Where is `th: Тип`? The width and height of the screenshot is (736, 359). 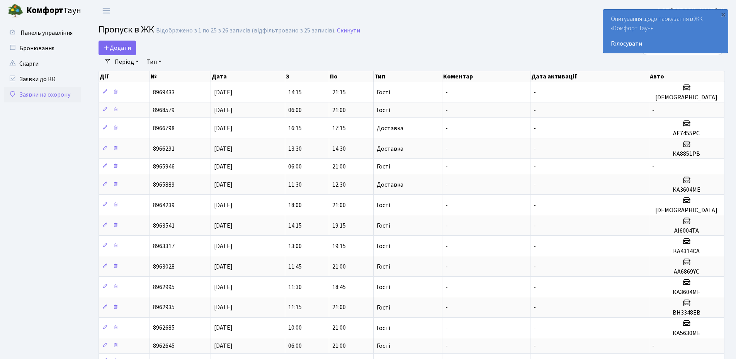
th: Тип is located at coordinates (408, 76).